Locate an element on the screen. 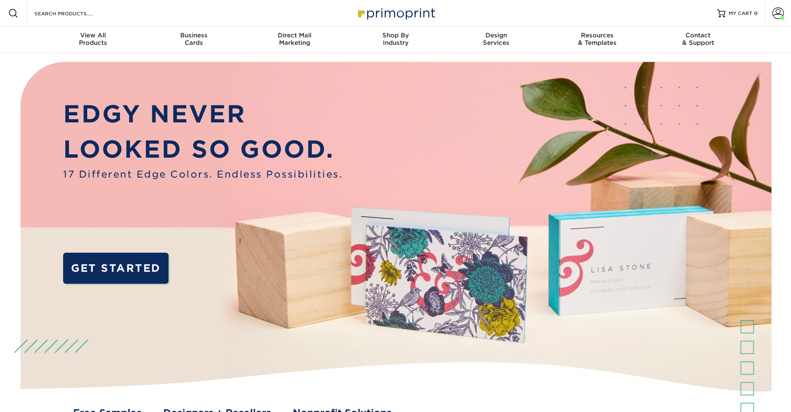  div: Cards is located at coordinates (193, 39).